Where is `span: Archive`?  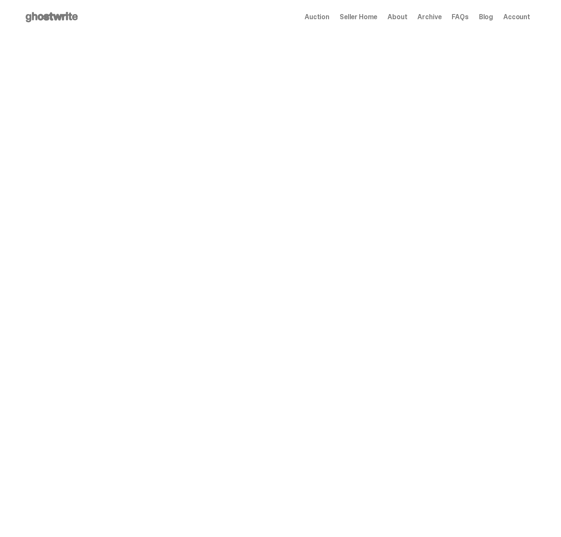 span: Archive is located at coordinates (429, 17).